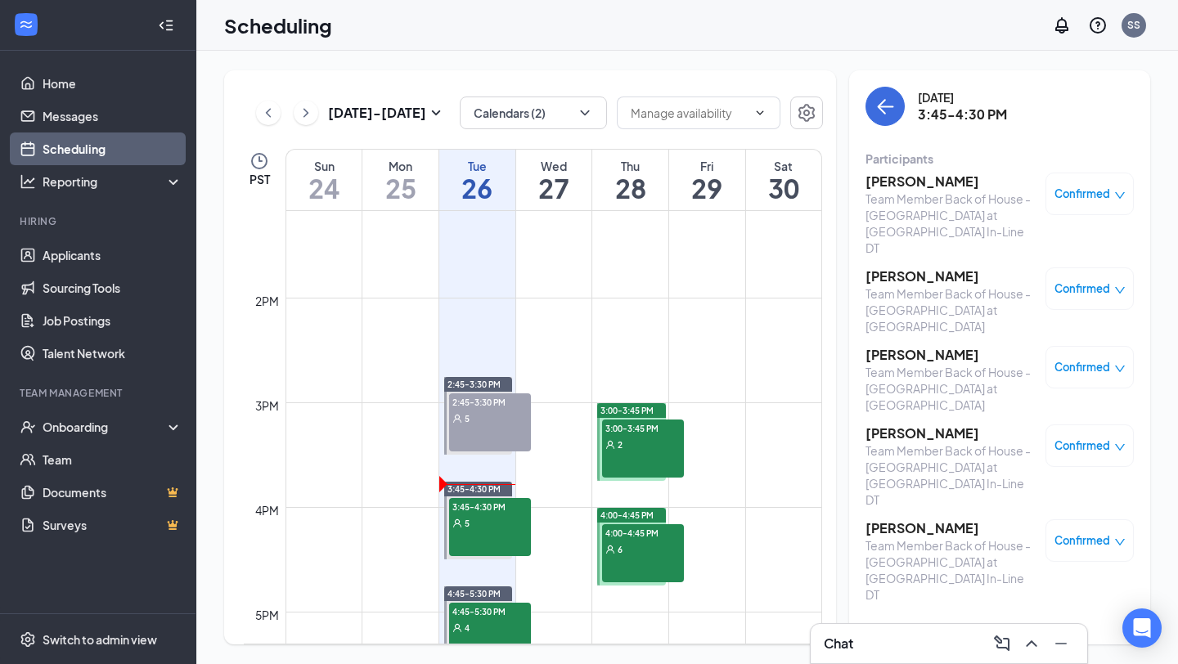 This screenshot has width=1178, height=664. I want to click on svg: Collapse, so click(166, 25).